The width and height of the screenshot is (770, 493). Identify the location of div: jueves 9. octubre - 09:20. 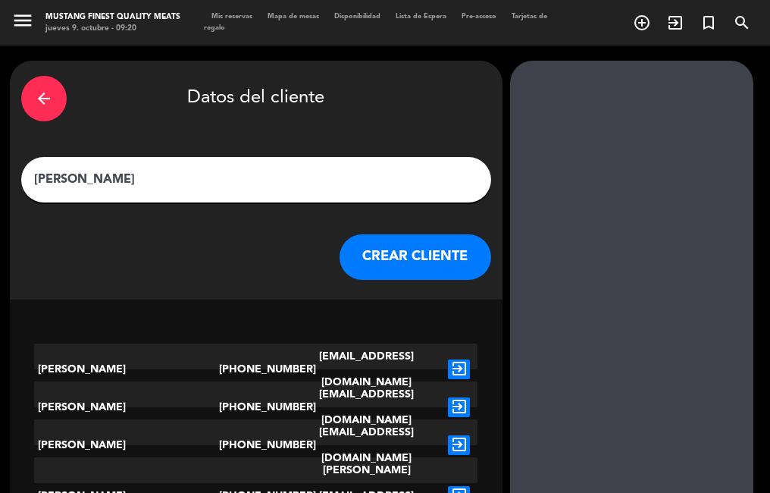
(113, 28).